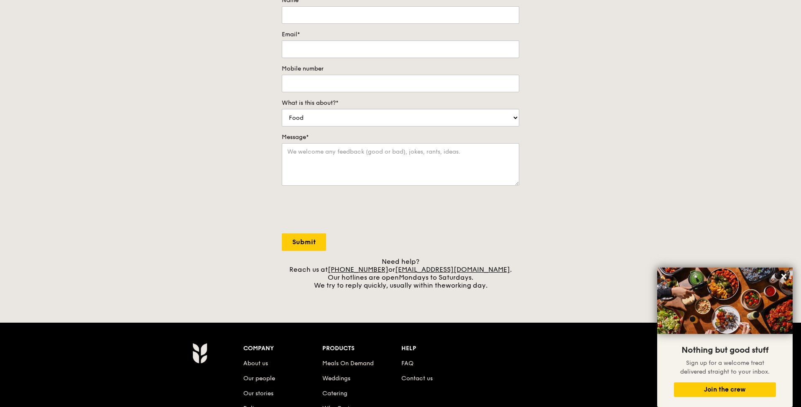 The image size is (801, 407). Describe the element at coordinates (725, 301) in the screenshot. I see `img: DSC07876-Edit02-Large.jpeg` at that location.